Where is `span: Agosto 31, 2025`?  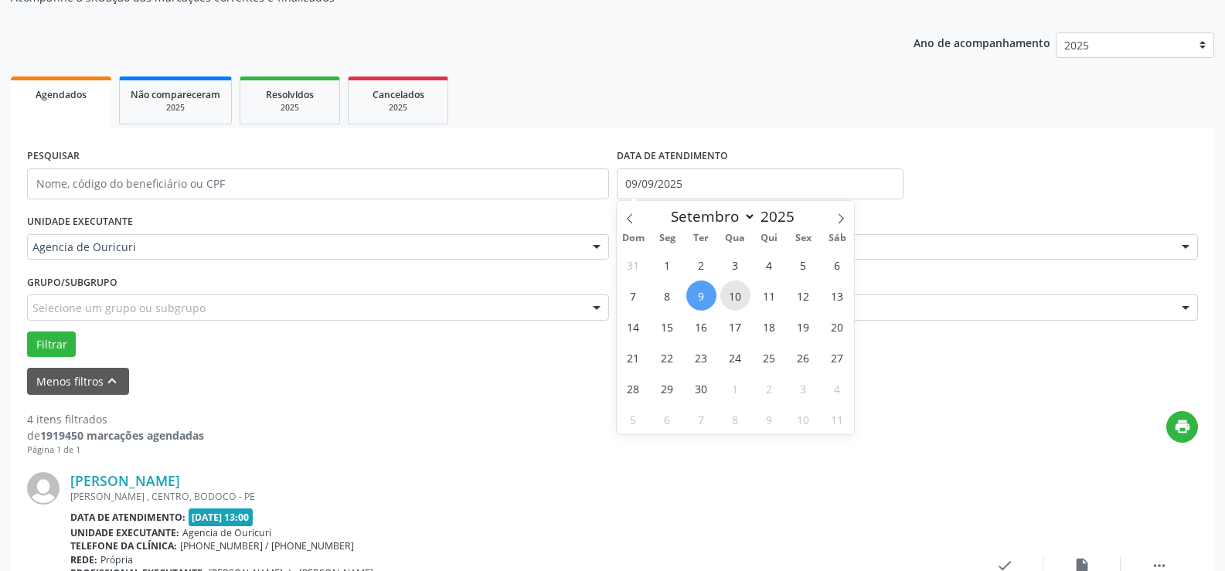 span: Agosto 31, 2025 is located at coordinates (633, 264).